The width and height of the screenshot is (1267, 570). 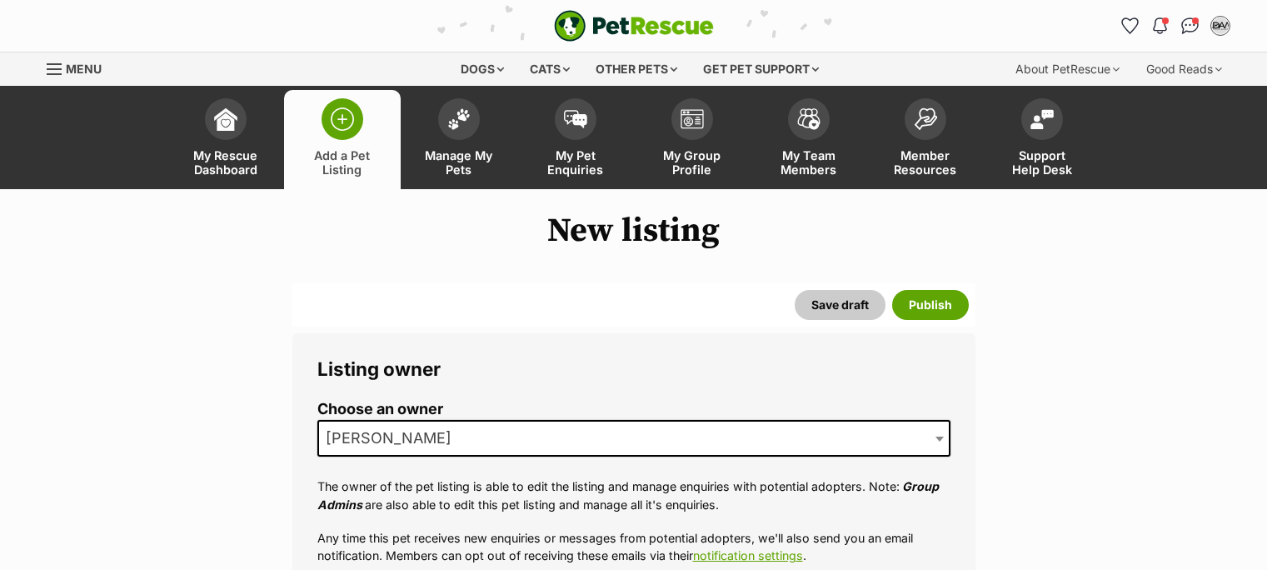 What do you see at coordinates (550, 69) in the screenshot?
I see `div: Cats` at bounding box center [550, 69].